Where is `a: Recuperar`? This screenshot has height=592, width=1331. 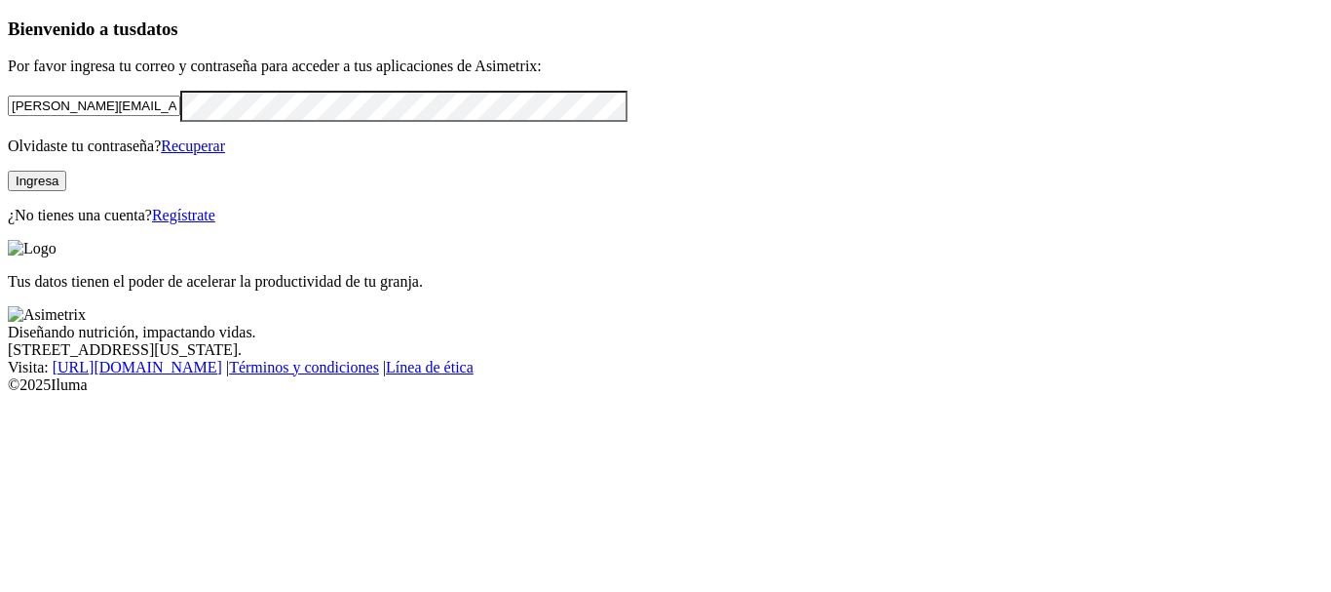 a: Recuperar is located at coordinates (193, 145).